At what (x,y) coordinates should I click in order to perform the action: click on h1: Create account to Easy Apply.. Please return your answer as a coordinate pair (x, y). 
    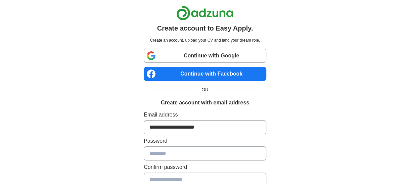
    Looking at the image, I should click on (205, 28).